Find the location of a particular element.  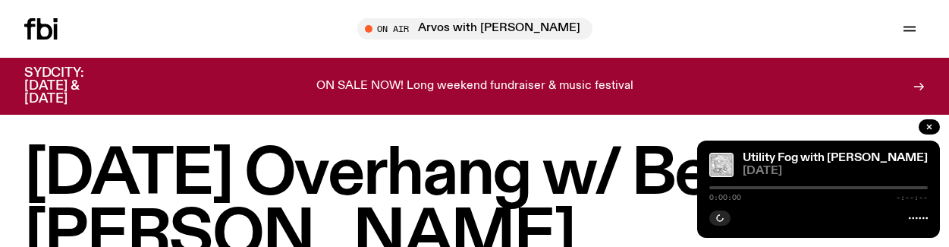

a: Cover for Kansai Bruises by Valentina Magaletti & YPY is located at coordinates (721, 165).